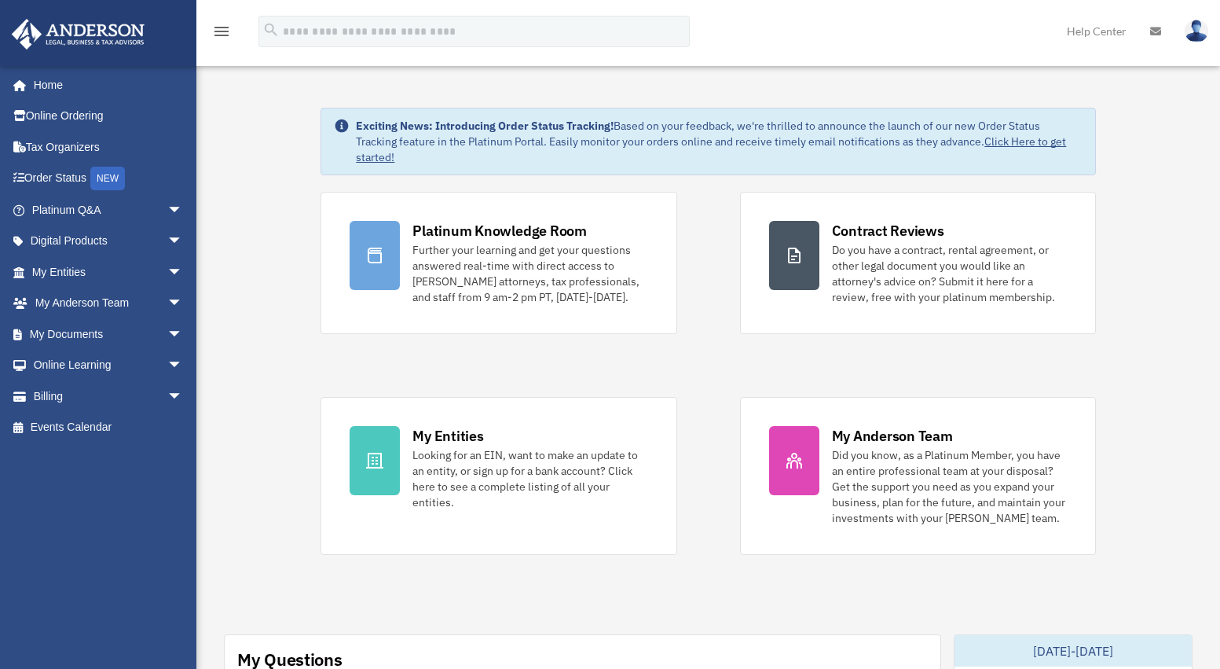 This screenshot has width=1220, height=669. What do you see at coordinates (498, 262) in the screenshot?
I see `a: Platinum Knowledge Room Further your learning and get your questions answered real-time with dire...` at bounding box center [498, 262].